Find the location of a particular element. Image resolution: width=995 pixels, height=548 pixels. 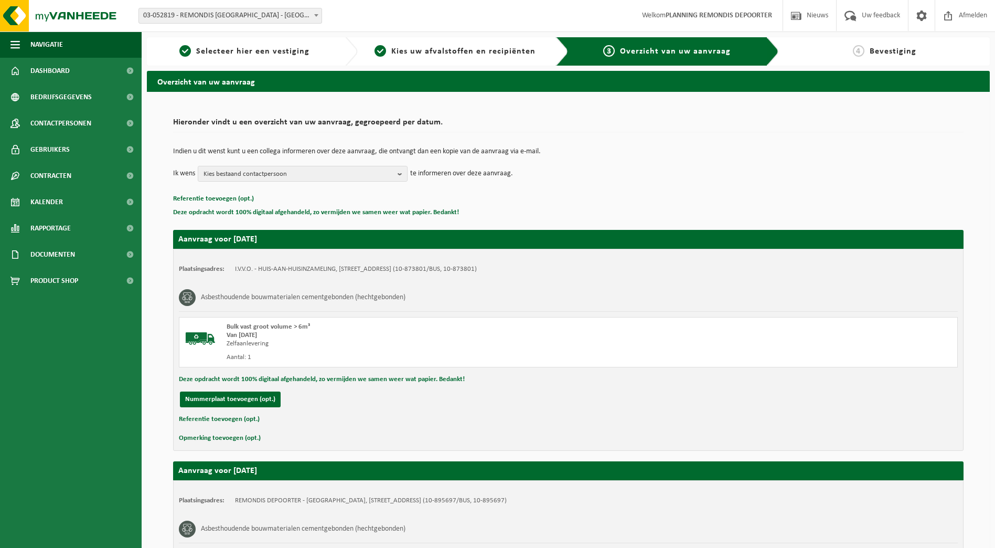

span: Bedrijfsgegevens is located at coordinates (61, 97).